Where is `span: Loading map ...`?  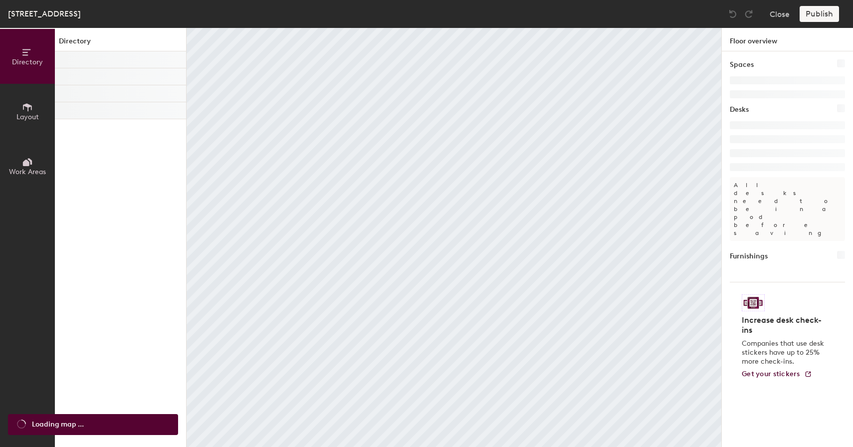 span: Loading map ... is located at coordinates (58, 424).